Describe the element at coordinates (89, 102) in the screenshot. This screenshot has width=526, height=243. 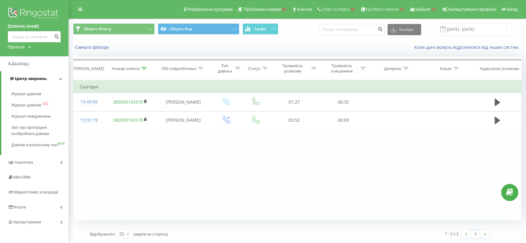
I see `div: 13:43:05` at that location.